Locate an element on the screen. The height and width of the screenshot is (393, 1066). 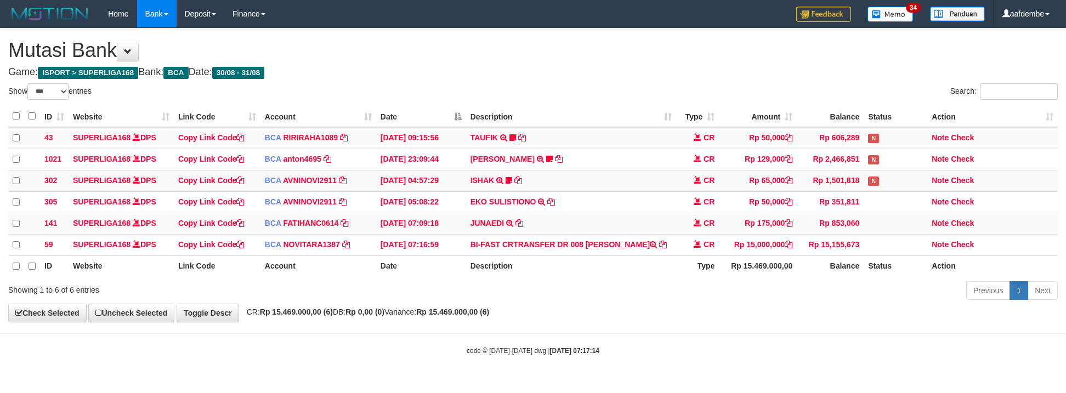
th: Type is located at coordinates (698, 266).